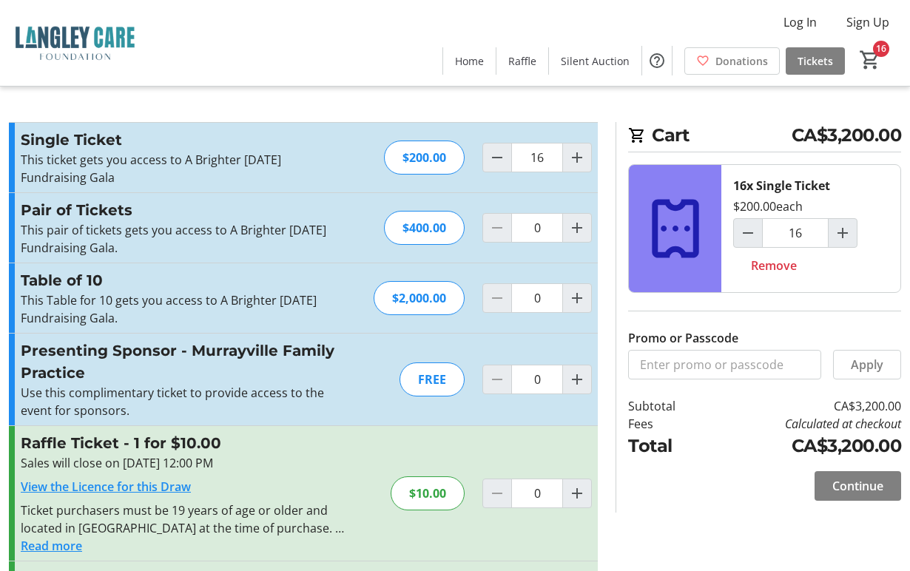  I want to click on input: Pair of Tickets Quantity, so click(537, 228).